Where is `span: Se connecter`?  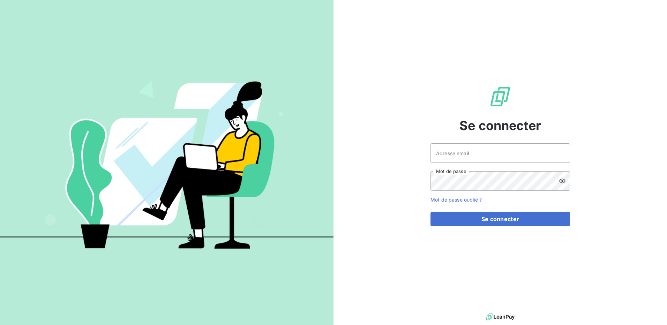 span: Se connecter is located at coordinates (500, 126).